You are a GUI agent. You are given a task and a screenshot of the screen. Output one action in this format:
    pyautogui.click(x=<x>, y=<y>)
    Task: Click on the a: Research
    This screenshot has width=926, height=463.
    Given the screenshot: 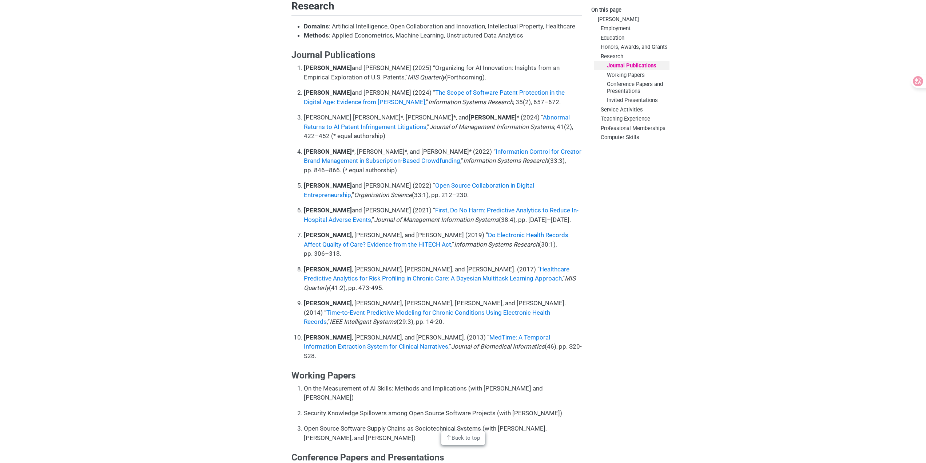 What is the action you would take?
    pyautogui.click(x=632, y=56)
    